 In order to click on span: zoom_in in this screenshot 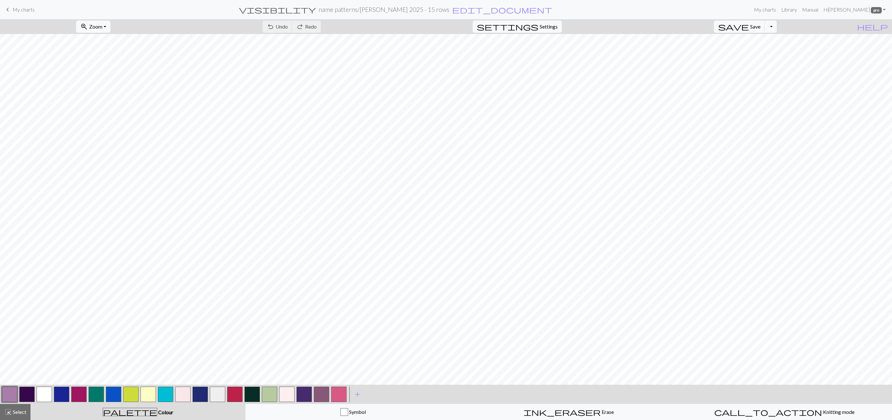, I will do `click(84, 27)`.